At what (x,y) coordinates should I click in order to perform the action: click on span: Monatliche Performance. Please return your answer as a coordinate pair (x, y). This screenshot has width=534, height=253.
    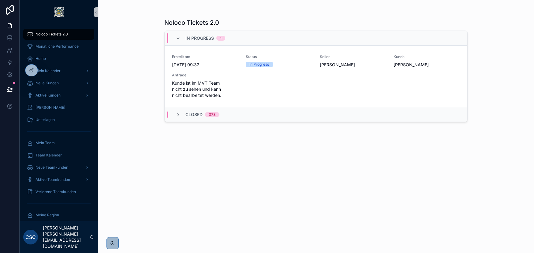
    Looking at the image, I should click on (57, 47).